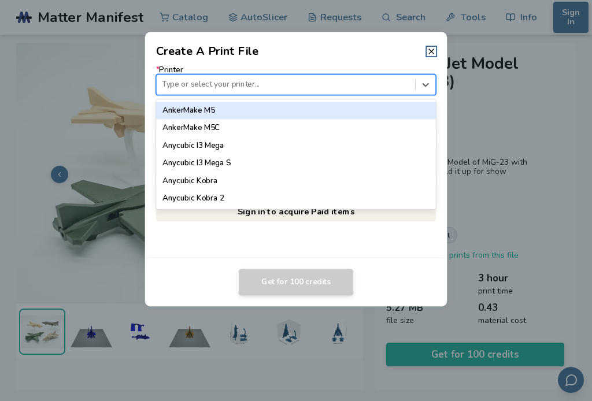 This screenshot has height=401, width=592. Describe the element at coordinates (296, 283) in the screenshot. I see `button: Get for 100 credits` at that location.